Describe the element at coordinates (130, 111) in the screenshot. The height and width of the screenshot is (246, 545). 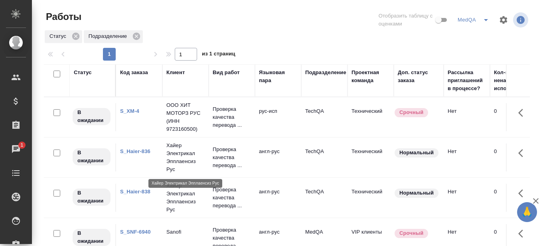
I see `a: S_XM-4` at that location.